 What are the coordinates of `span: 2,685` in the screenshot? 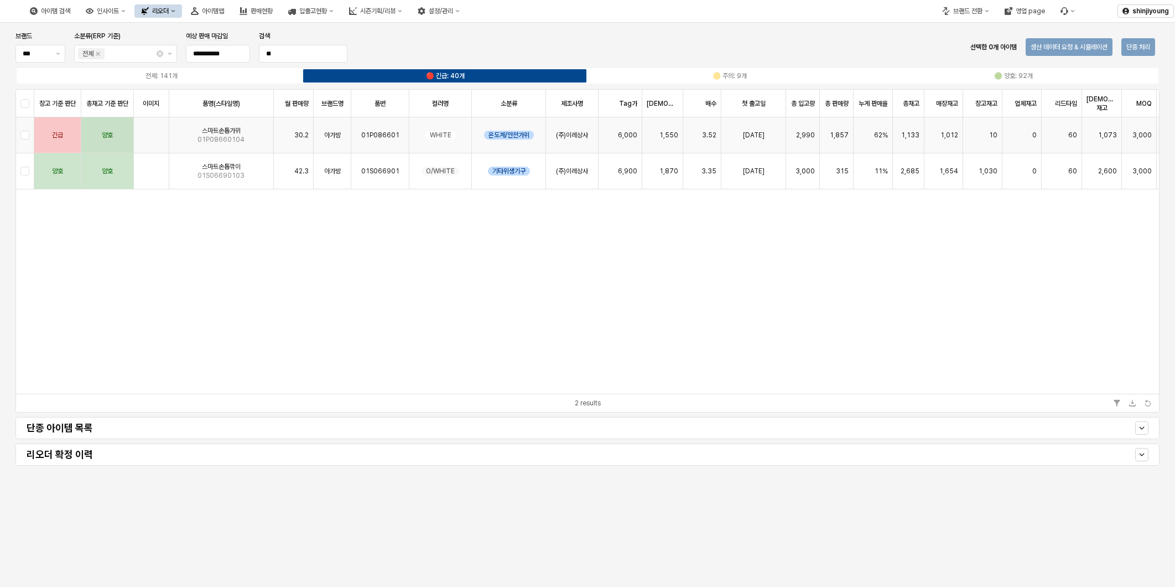 It's located at (910, 171).